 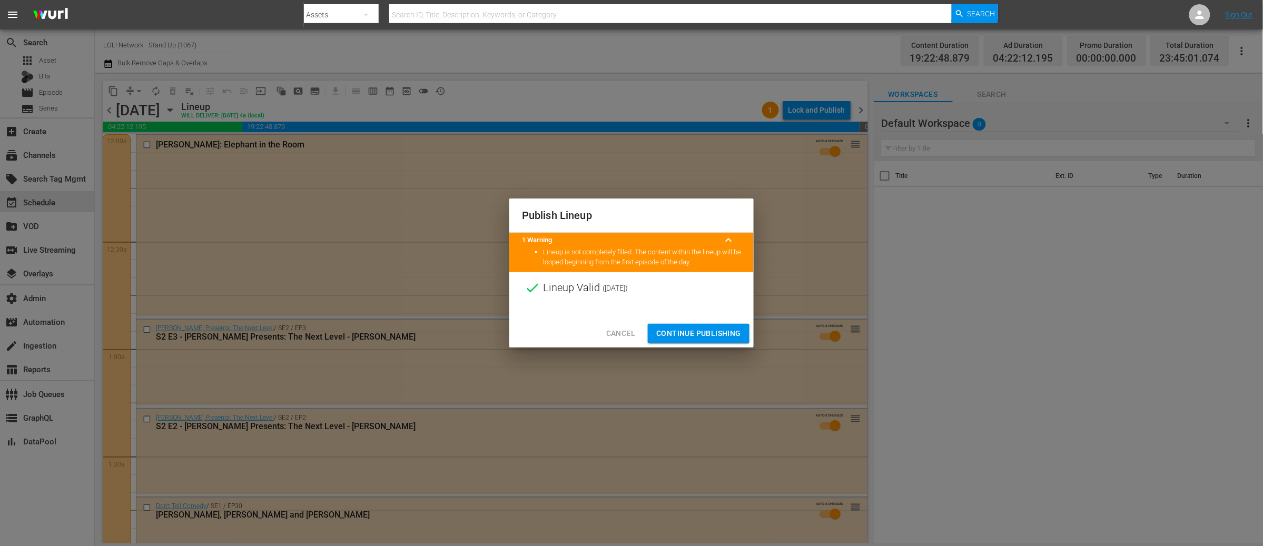 What do you see at coordinates (698, 333) in the screenshot?
I see `button: Continue Publishing` at bounding box center [698, 333].